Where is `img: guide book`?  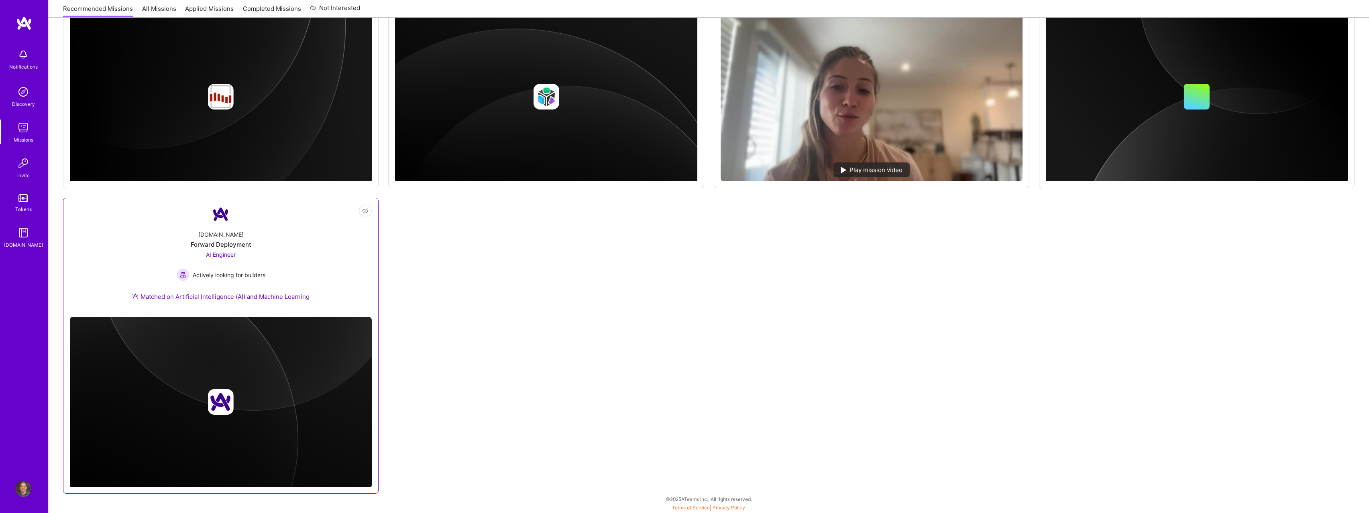
img: guide book is located at coordinates (23, 233).